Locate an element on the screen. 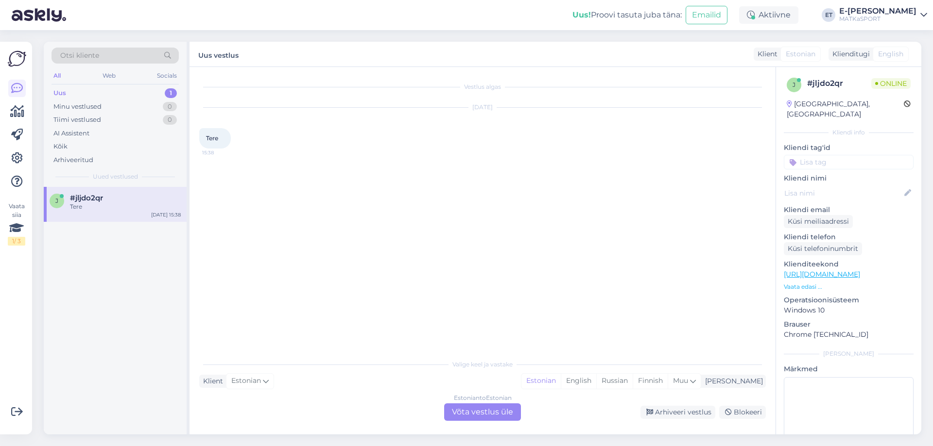 The image size is (933, 446). span: Uued vestlused is located at coordinates (115, 177).